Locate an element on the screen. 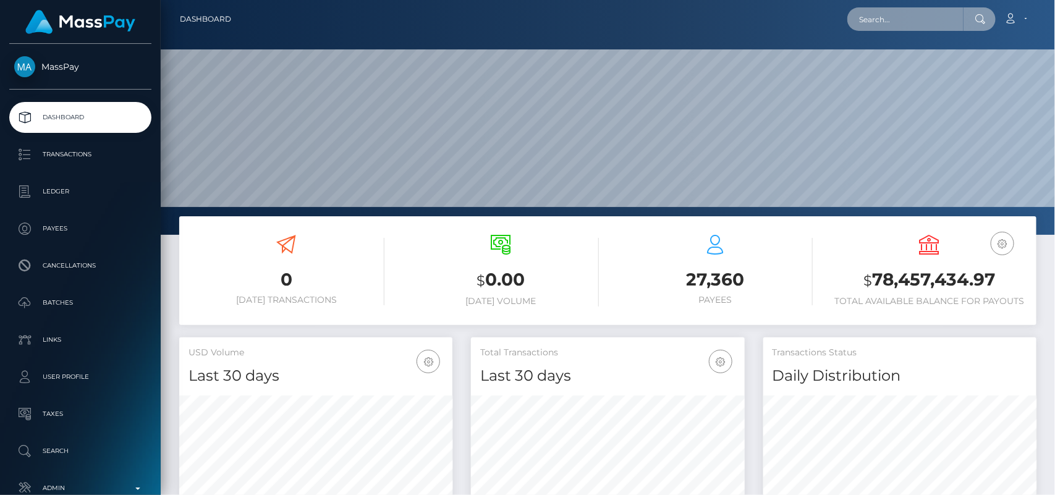  a: Links is located at coordinates (80, 340).